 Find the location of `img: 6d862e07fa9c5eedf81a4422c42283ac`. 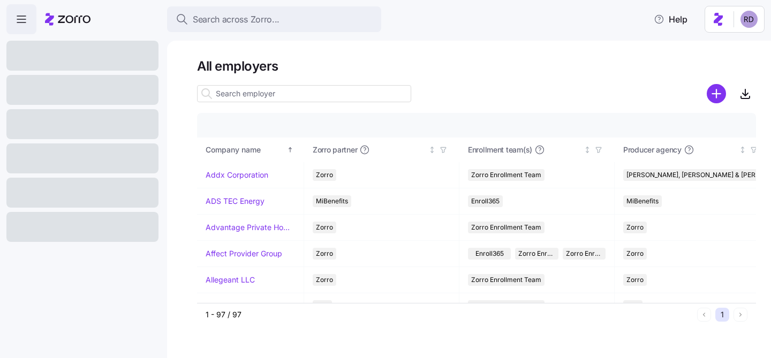

img: 6d862e07fa9c5eedf81a4422c42283ac is located at coordinates (749, 19).